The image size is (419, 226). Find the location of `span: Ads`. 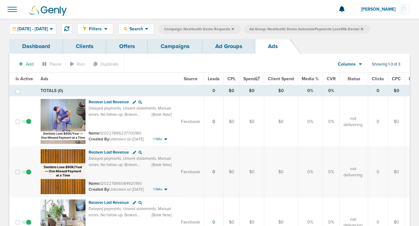

span: Ads is located at coordinates (44, 79).